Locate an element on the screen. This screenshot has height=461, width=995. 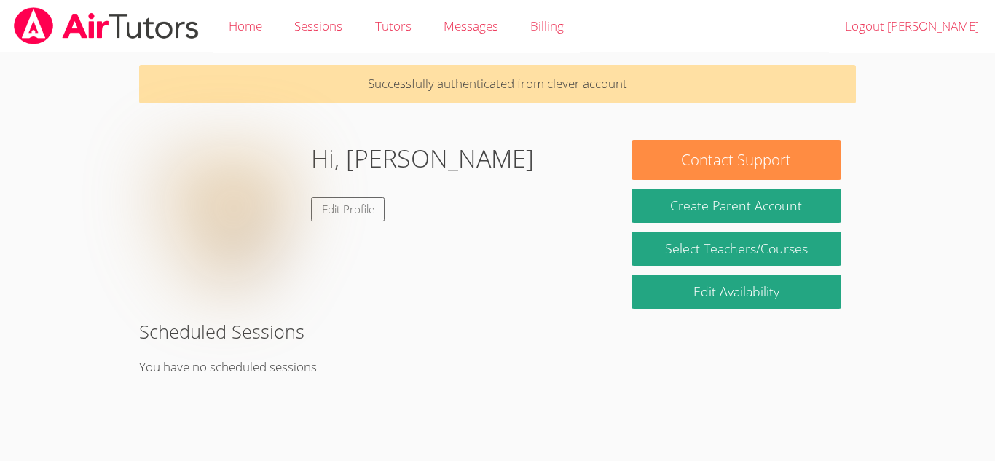
button: Contact Support is located at coordinates (737, 160).